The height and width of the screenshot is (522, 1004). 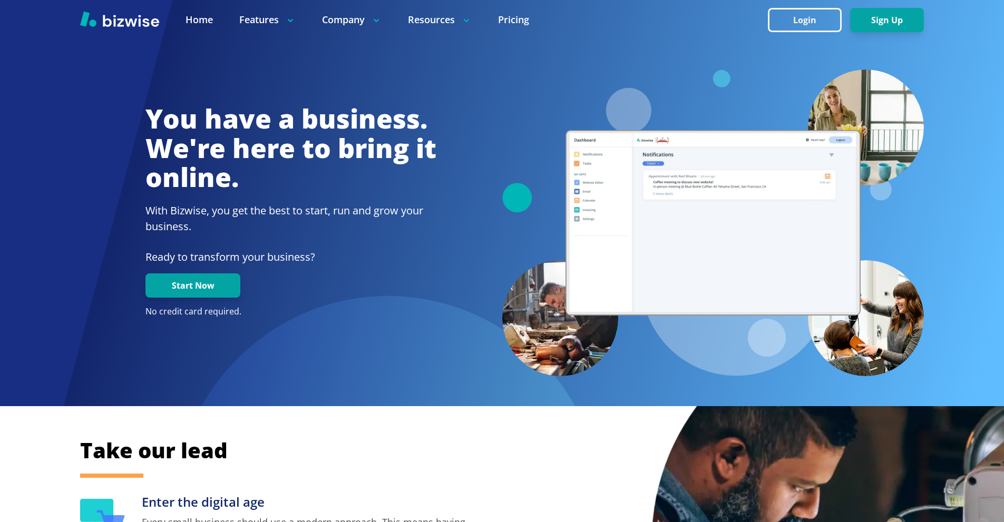 I want to click on p: Resources, so click(x=439, y=19).